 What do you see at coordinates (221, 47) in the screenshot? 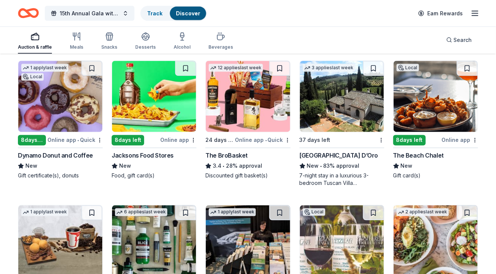
I see `div: Beverages` at bounding box center [221, 47].